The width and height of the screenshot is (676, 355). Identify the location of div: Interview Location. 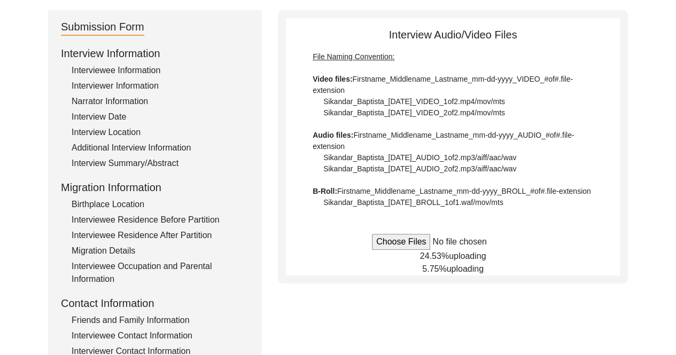
(160, 132).